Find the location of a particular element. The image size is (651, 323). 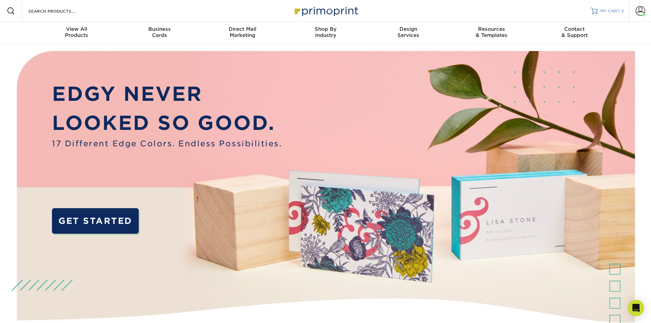

img: Primoprint is located at coordinates (326, 11).